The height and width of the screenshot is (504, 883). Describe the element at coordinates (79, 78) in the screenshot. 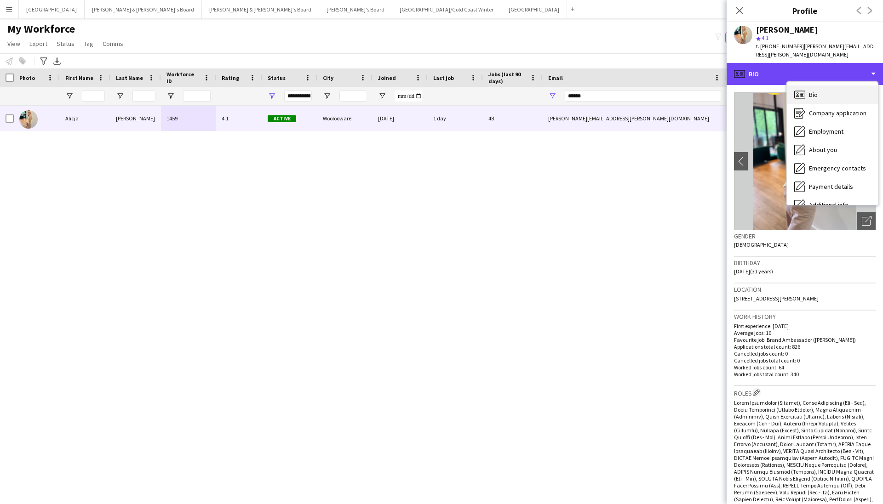

I see `span: First Name` at that location.